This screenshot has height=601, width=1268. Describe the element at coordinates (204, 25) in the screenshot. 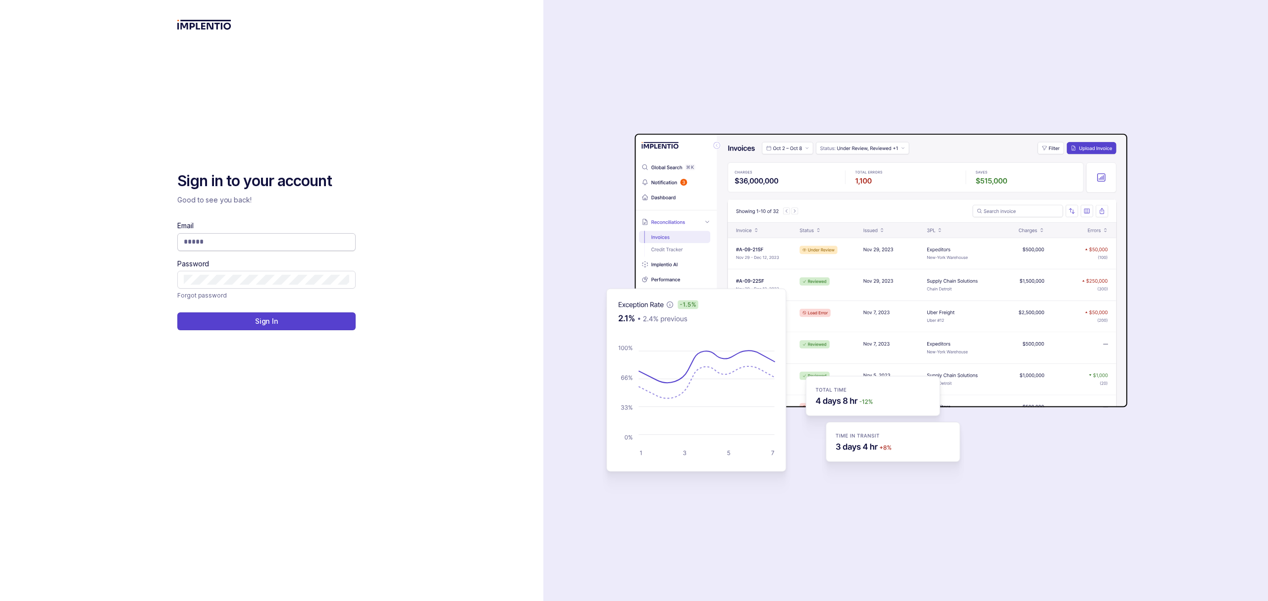

I see `img: logo` at that location.